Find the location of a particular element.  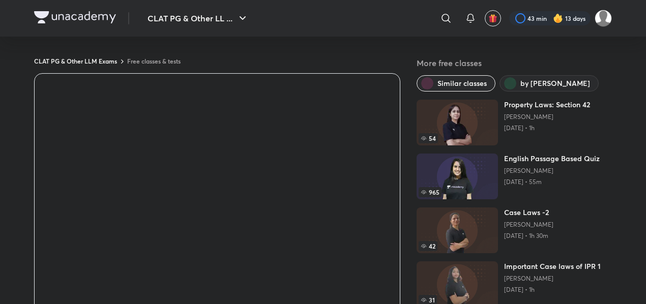

button: Similar classes is located at coordinates (456, 83).